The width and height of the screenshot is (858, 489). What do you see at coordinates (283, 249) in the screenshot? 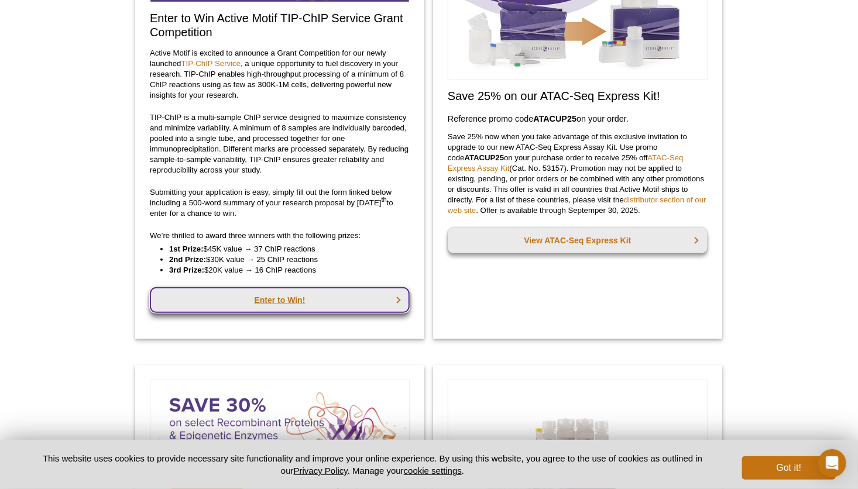
I see `li: $45K value → 37 ChIP reactions` at bounding box center [283, 249].